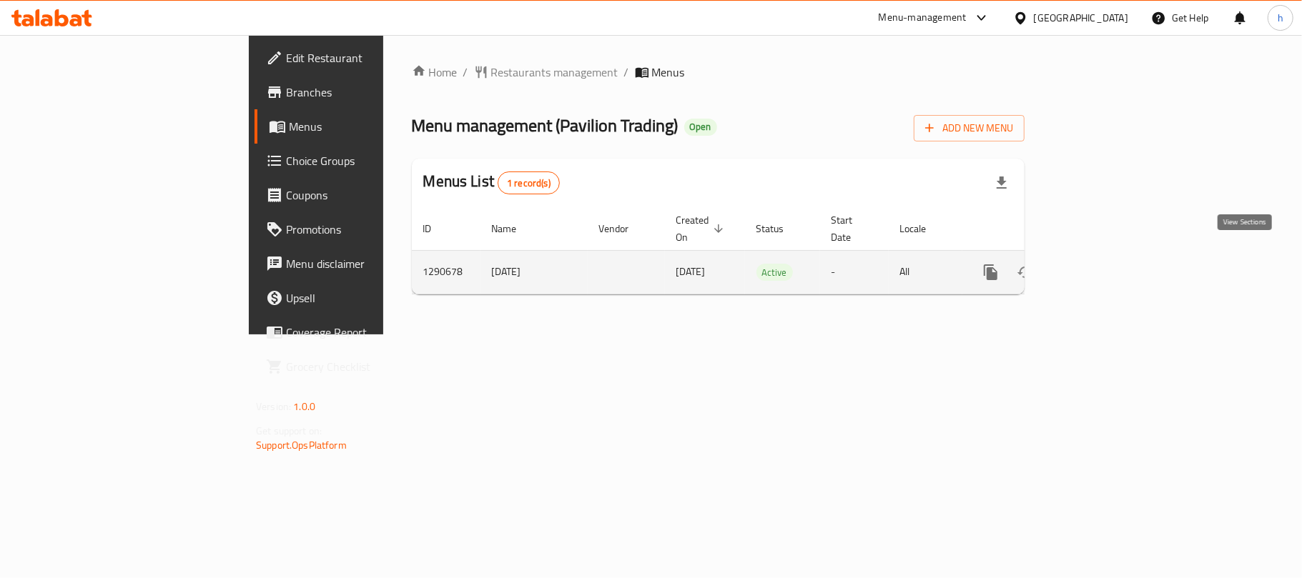 Image resolution: width=1302 pixels, height=578 pixels. I want to click on span: Edit Restaurant, so click(370, 58).